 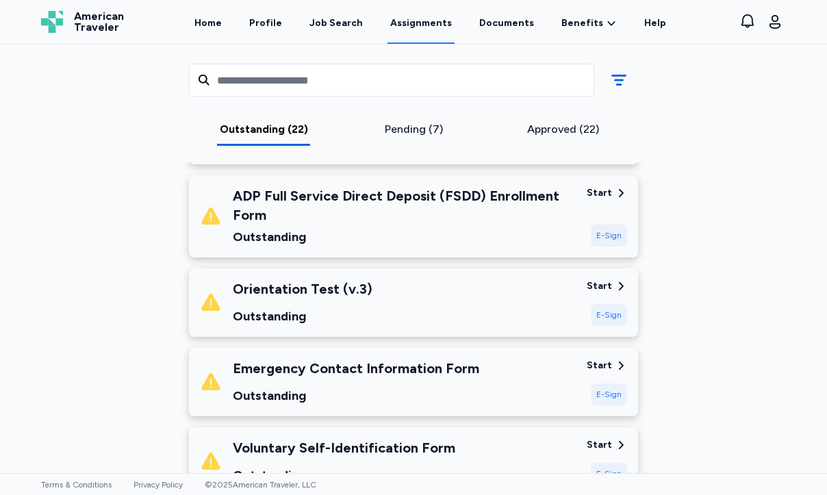 What do you see at coordinates (264, 129) in the screenshot?
I see `div: Outstanding (22)` at bounding box center [264, 129].